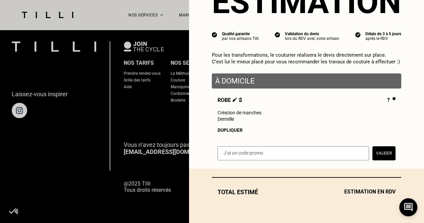 The width and height of the screenshot is (424, 223). I want to click on span: Dentelle, so click(226, 119).